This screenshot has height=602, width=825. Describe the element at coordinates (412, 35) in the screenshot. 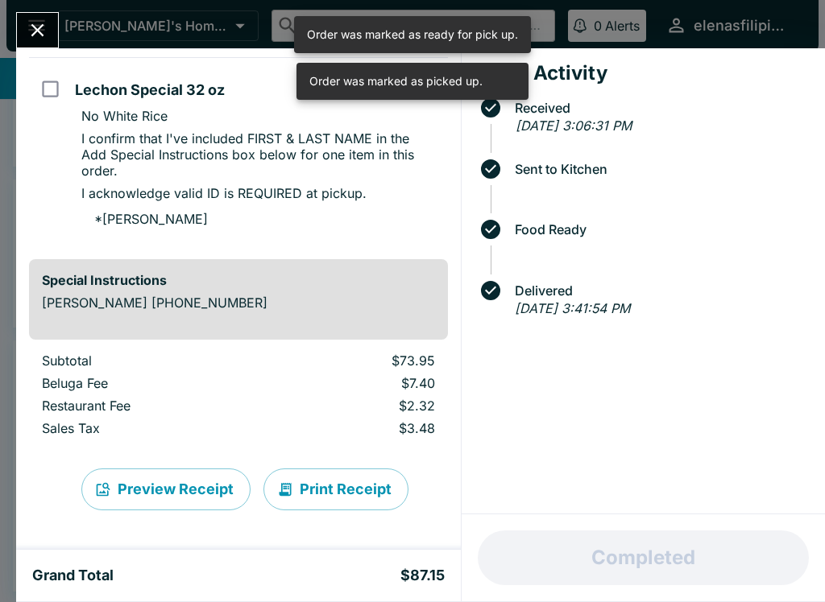

I see `div: Order was marked as ready for pick up.` at that location.